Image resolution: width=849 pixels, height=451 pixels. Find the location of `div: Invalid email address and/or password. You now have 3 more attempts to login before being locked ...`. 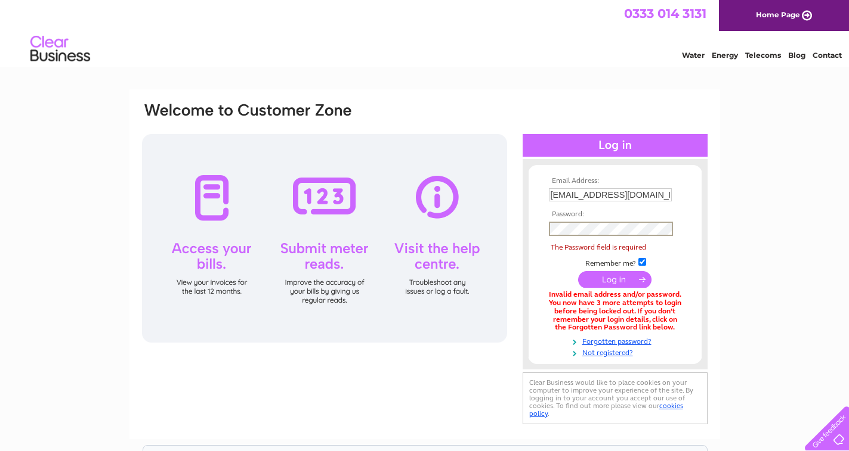

div: Invalid email address and/or password. You now have 3 more attempts to login before being locked ... is located at coordinates (615, 311).